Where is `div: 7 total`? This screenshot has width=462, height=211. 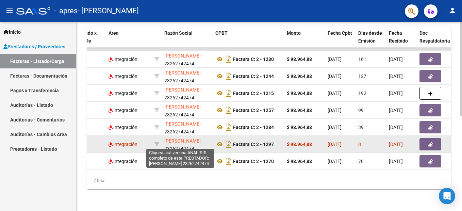 div: 7 total is located at coordinates (269, 181).